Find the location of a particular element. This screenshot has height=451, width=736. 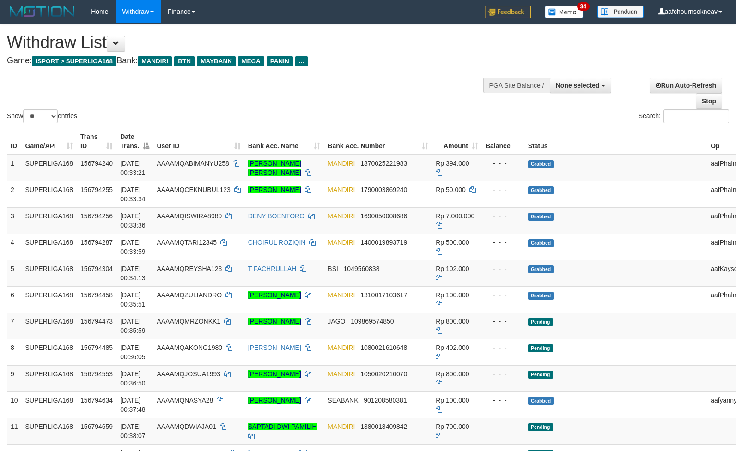

span: AAAAMQABIMANYU258 is located at coordinates (193, 163).